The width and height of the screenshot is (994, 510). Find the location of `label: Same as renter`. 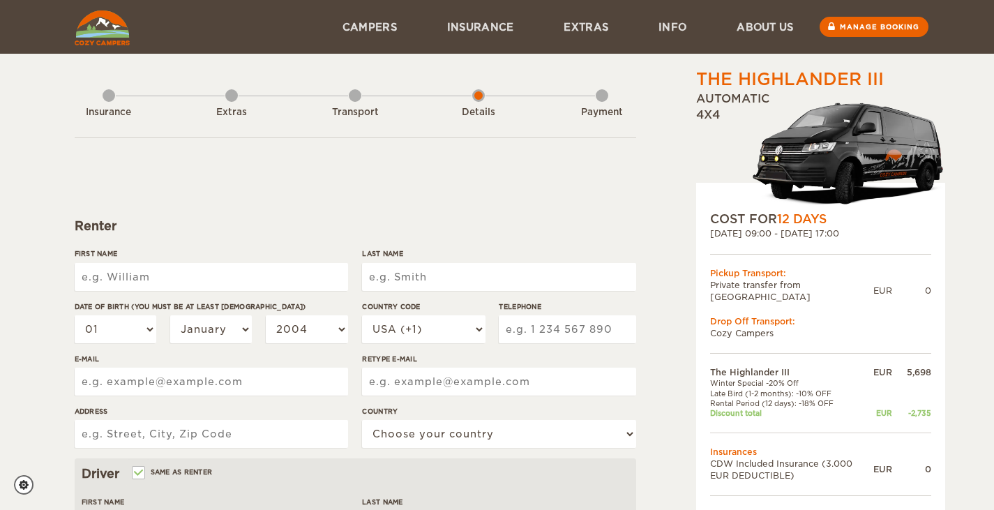

label: Same as renter is located at coordinates (173, 472).